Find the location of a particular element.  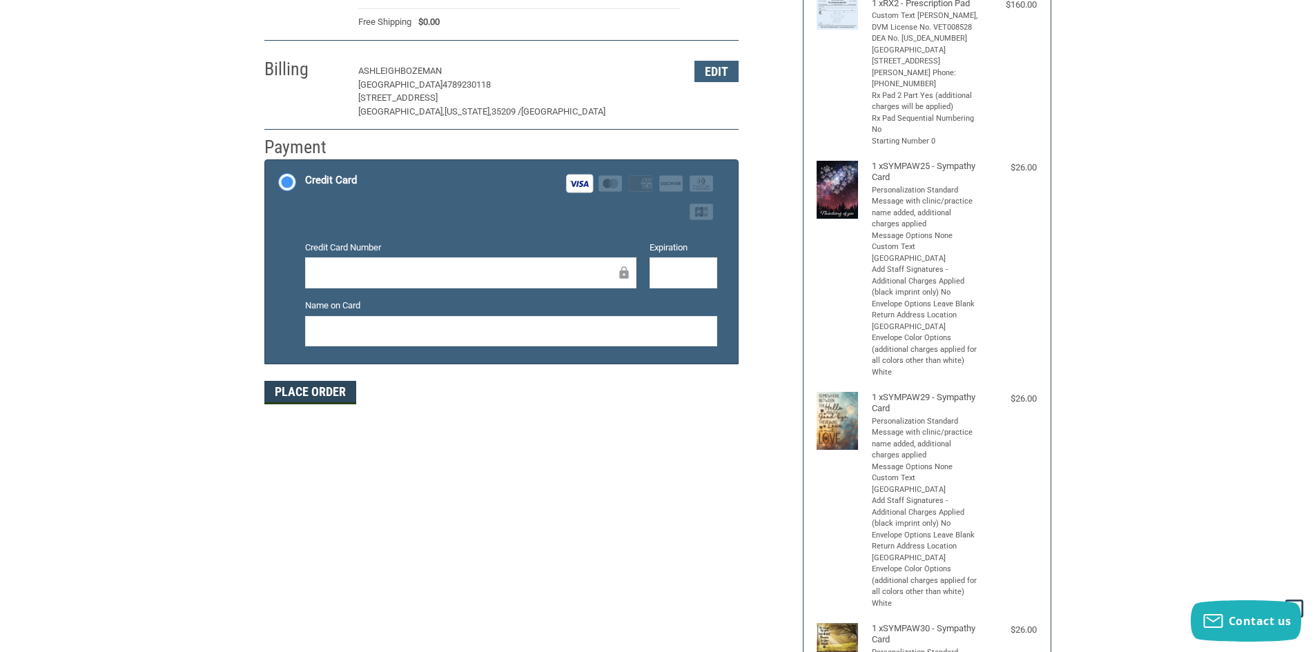

li: Rx Pad Sequential Numbering No is located at coordinates (925, 124).